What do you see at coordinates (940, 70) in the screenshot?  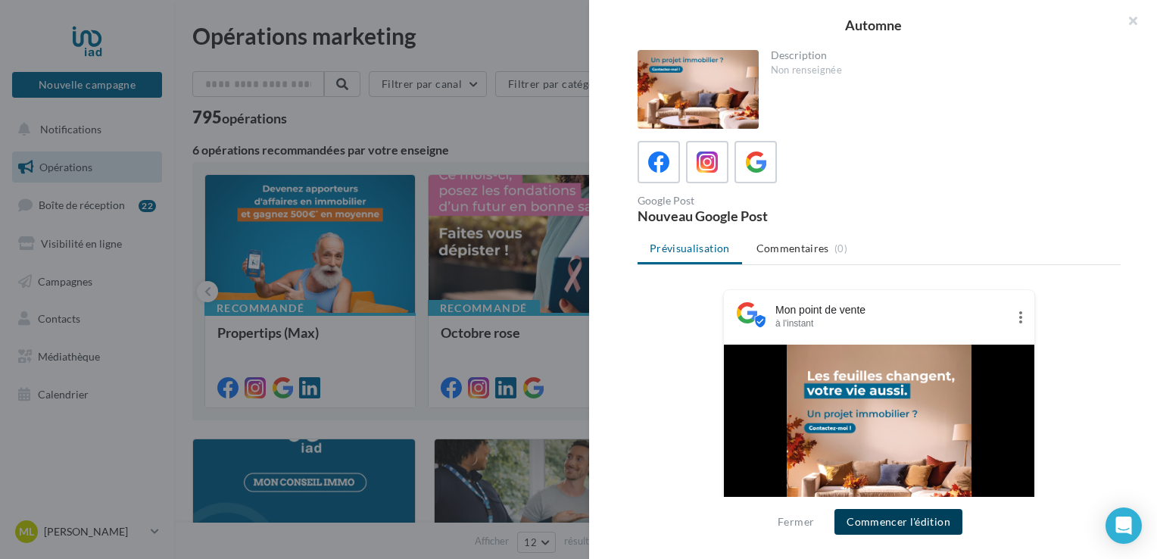 I see `div: Non renseignée` at bounding box center [940, 70].